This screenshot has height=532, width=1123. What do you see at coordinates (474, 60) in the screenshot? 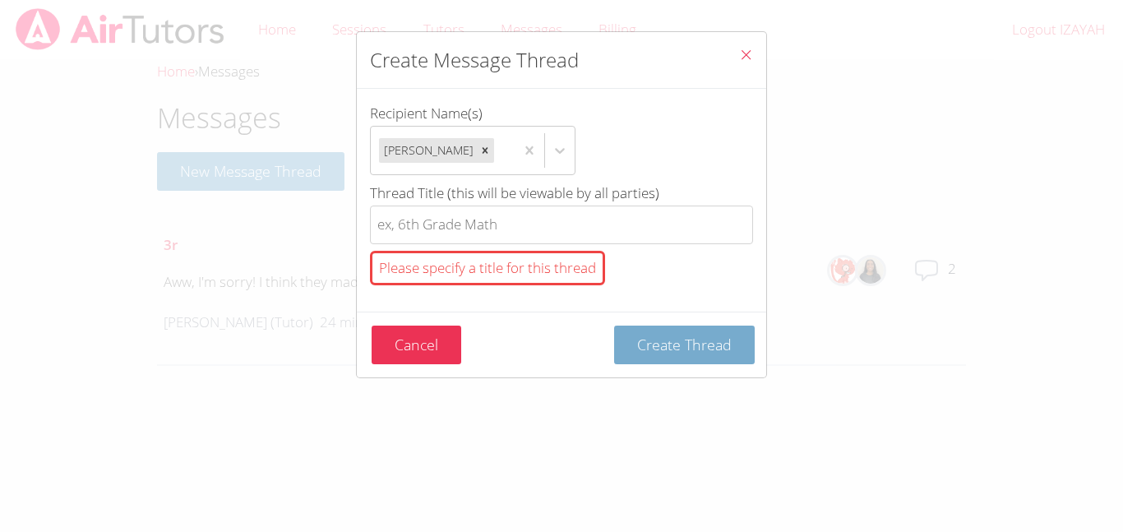
I see `h2: Create Message Thread` at bounding box center [474, 60].